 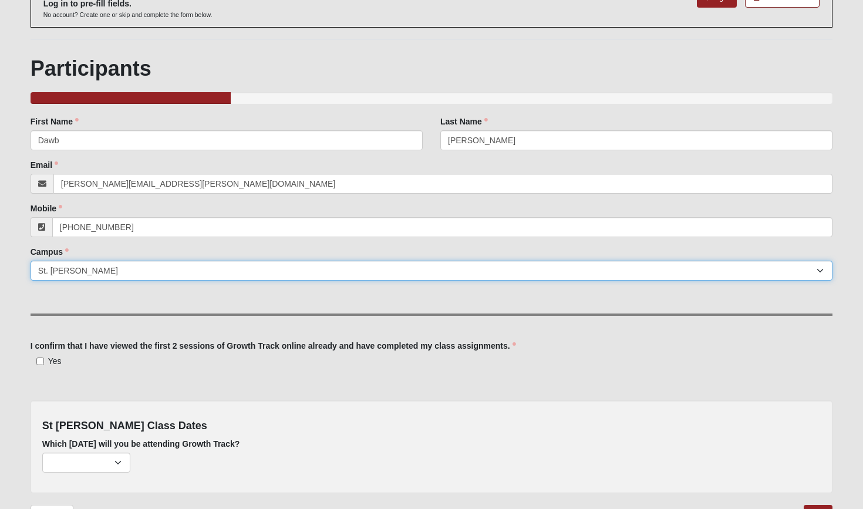 What do you see at coordinates (40, 361) in the screenshot?
I see `input: Yes` at bounding box center [40, 361].